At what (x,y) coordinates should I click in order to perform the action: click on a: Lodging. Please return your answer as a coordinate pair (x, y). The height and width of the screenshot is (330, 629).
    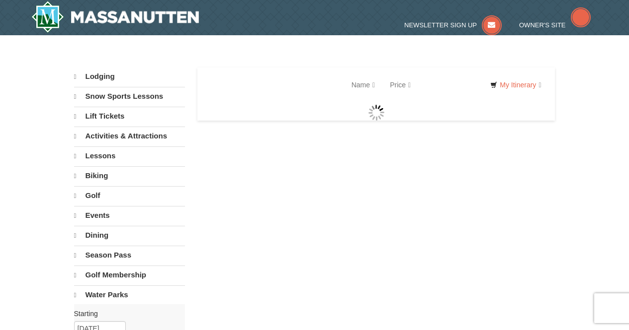
    Looking at the image, I should click on (129, 77).